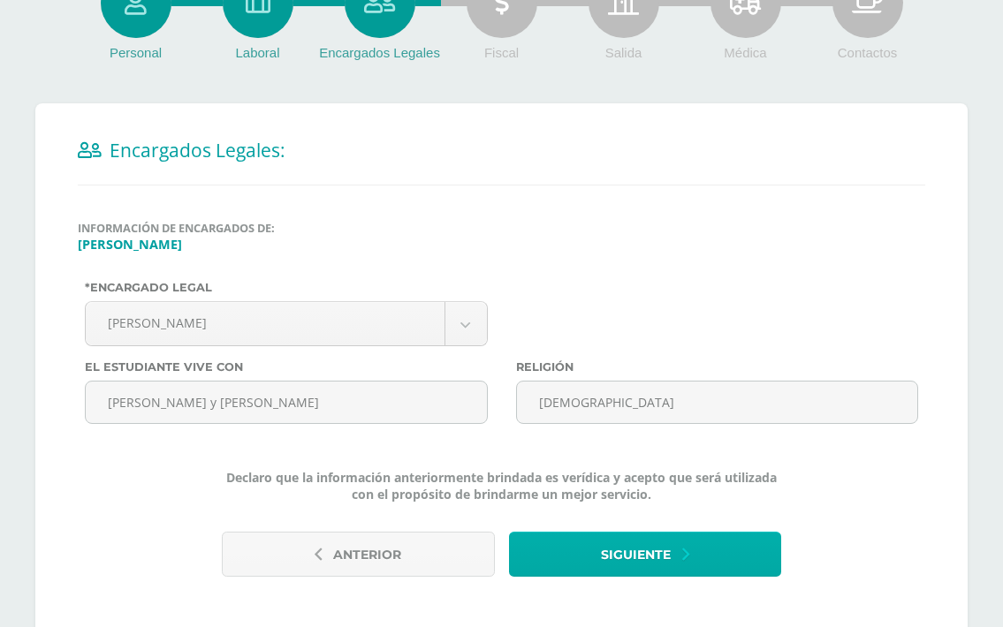 The height and width of the screenshot is (627, 1003). Describe the element at coordinates (379, 52) in the screenshot. I see `span: Encargados Legales` at that location.